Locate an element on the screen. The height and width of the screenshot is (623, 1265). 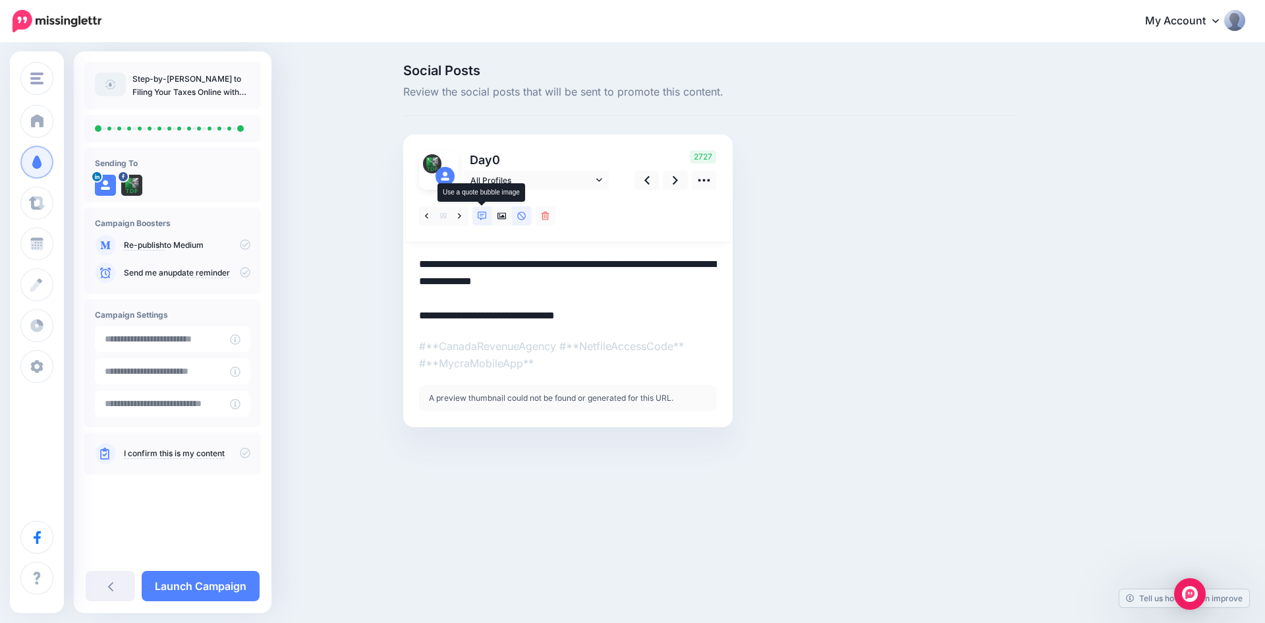
a: update reminder is located at coordinates (199, 273).